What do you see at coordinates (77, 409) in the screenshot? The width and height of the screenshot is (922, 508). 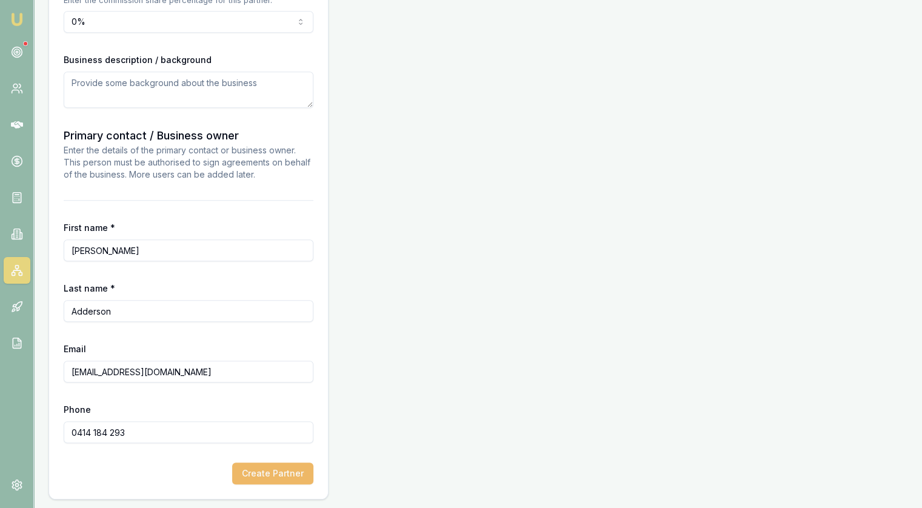 I see `label: Phone` at bounding box center [77, 409].